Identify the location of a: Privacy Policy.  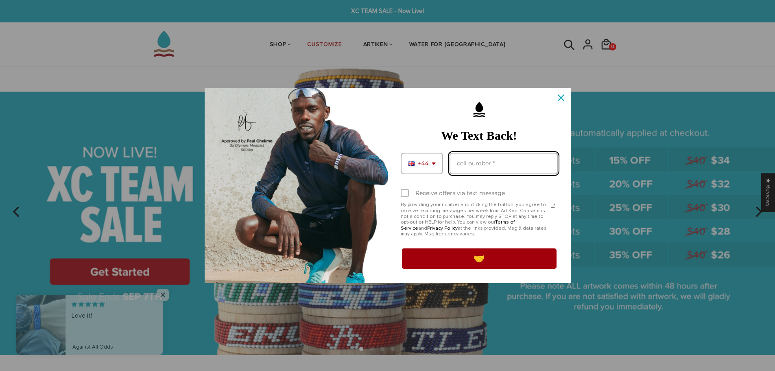
(442, 228).